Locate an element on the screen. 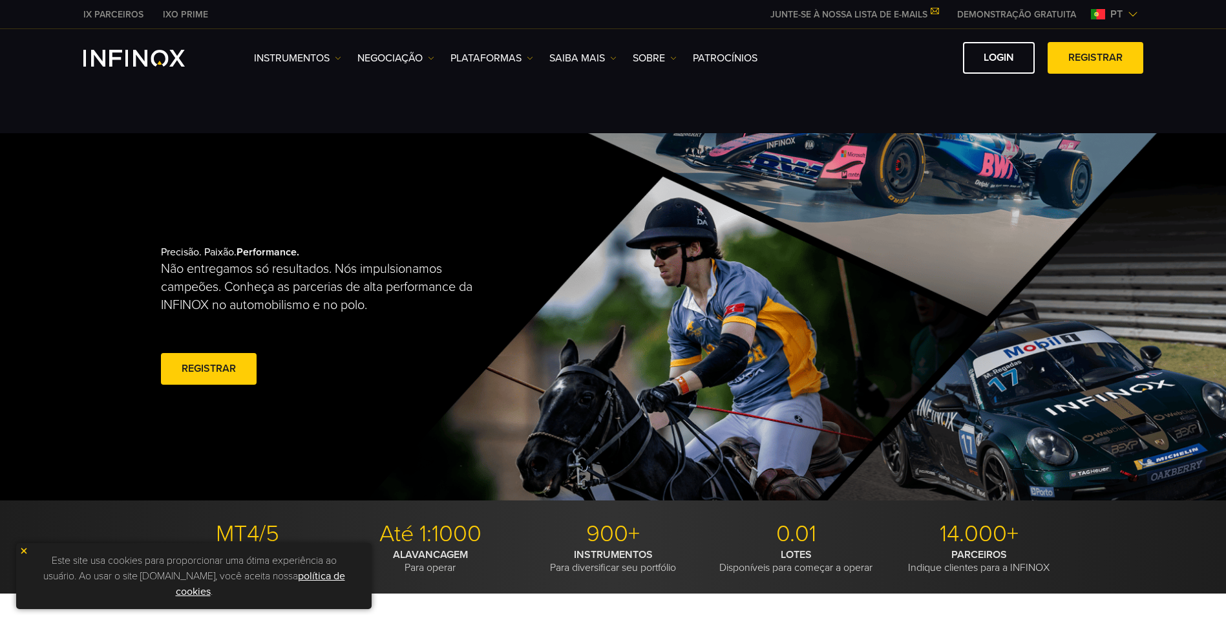  a: INFINOX MENU is located at coordinates (1017, 14).